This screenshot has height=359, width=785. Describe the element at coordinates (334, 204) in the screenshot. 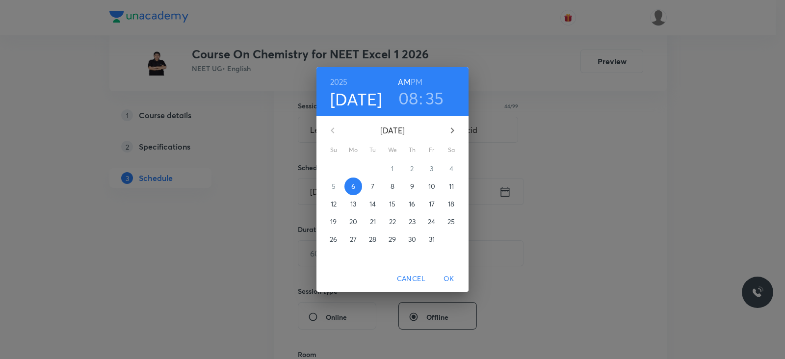

I see `button: 12` at that location.